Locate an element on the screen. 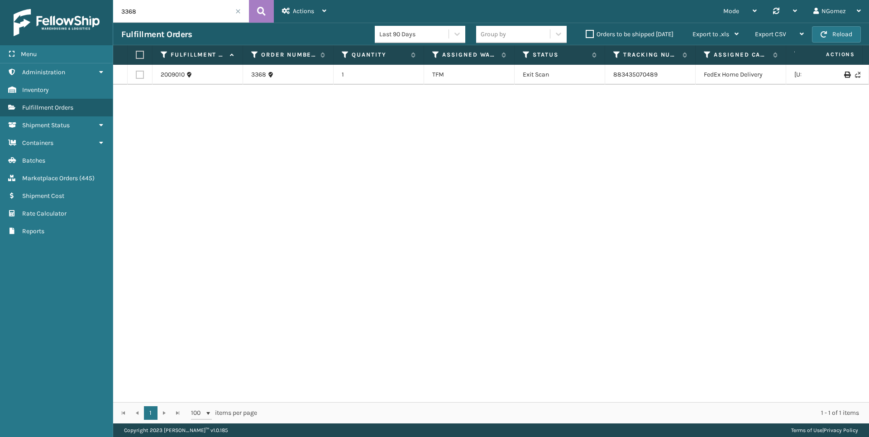  span: Containers is located at coordinates (38, 143).